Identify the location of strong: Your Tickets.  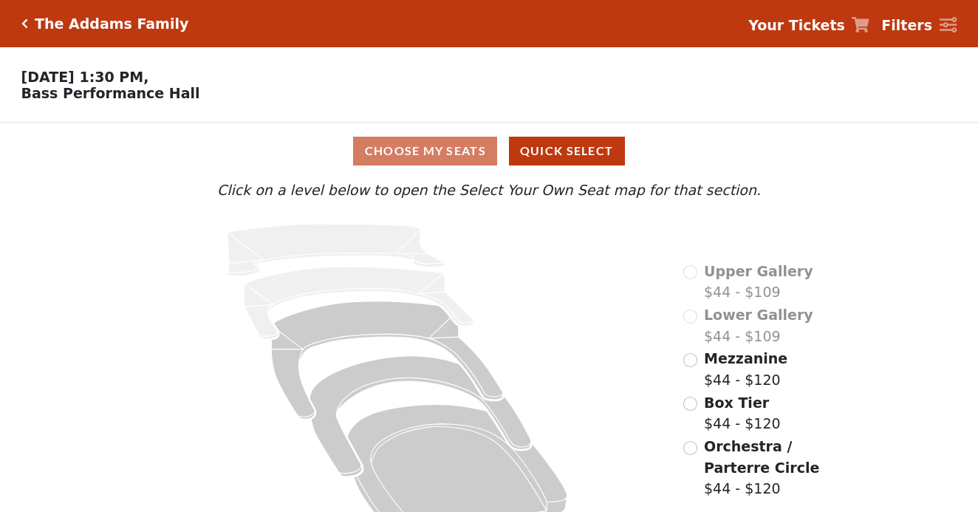
(796, 25).